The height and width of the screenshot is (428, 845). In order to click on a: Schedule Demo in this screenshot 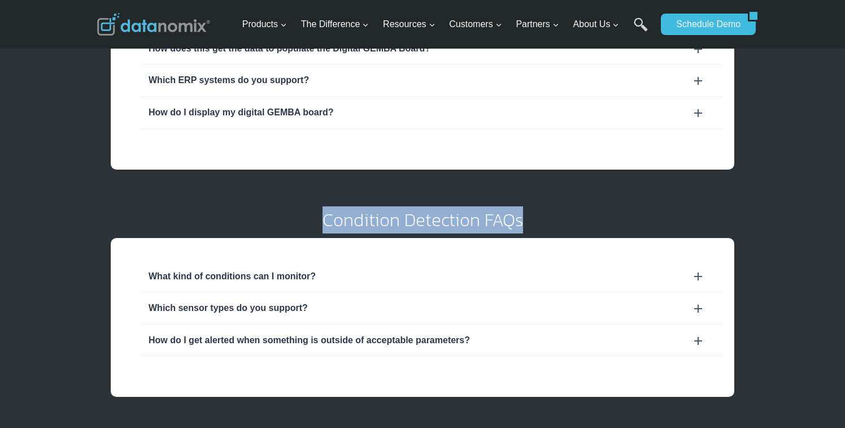, I will do `click(705, 24)`.